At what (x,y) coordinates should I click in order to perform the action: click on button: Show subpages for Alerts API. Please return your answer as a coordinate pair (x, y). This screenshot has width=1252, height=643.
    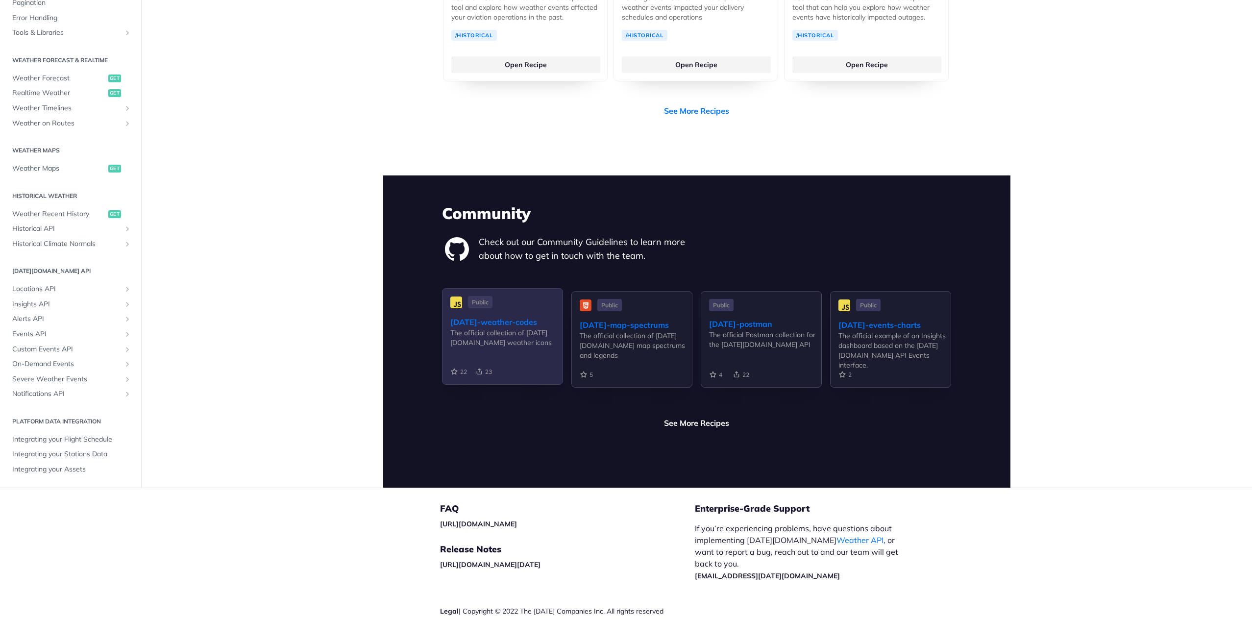
    Looking at the image, I should click on (127, 319).